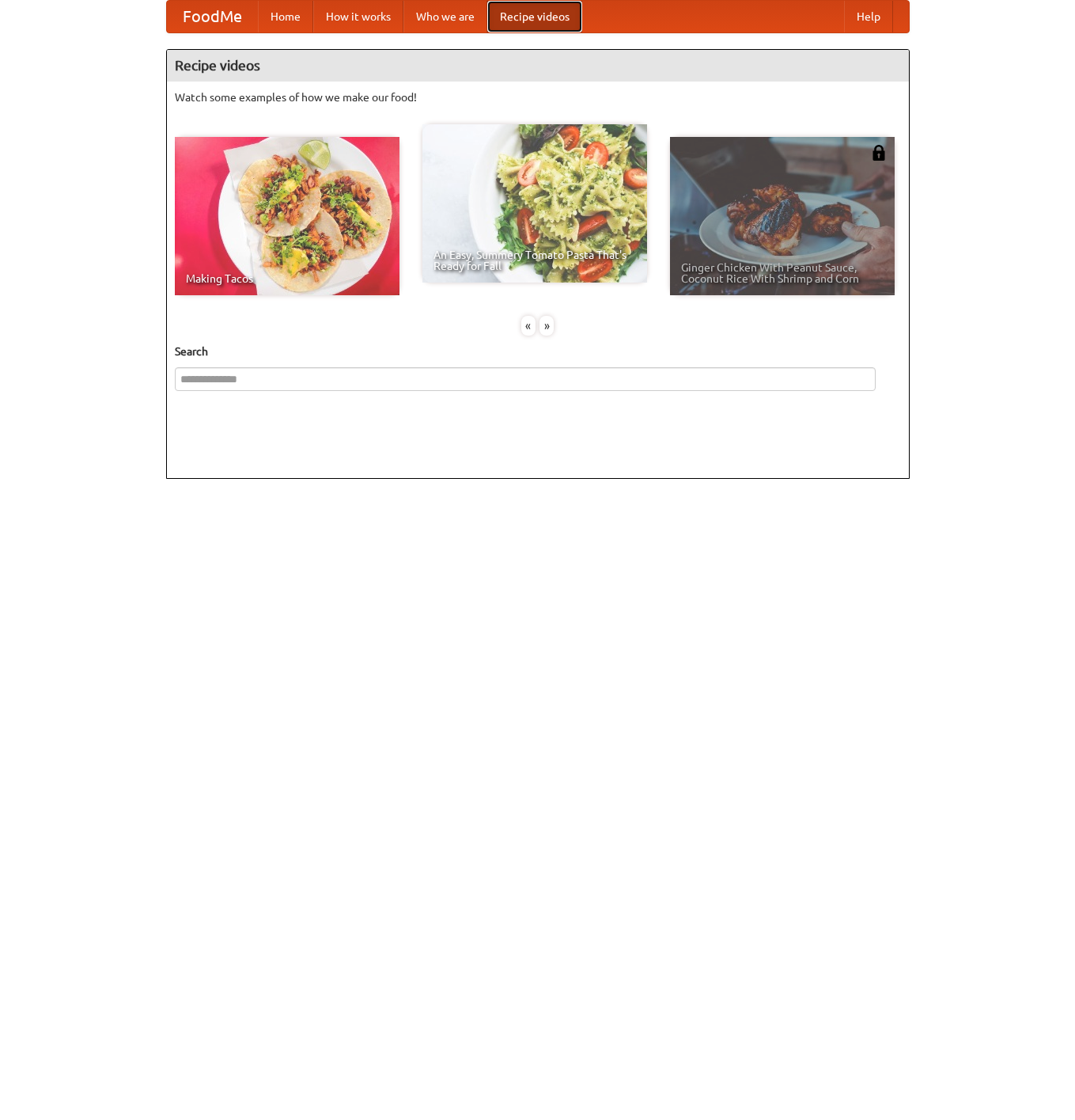 The image size is (1075, 1120). Describe the element at coordinates (535, 203) in the screenshot. I see `a: An Easy, Summery Tomato Pasta That's Ready for Fall` at that location.